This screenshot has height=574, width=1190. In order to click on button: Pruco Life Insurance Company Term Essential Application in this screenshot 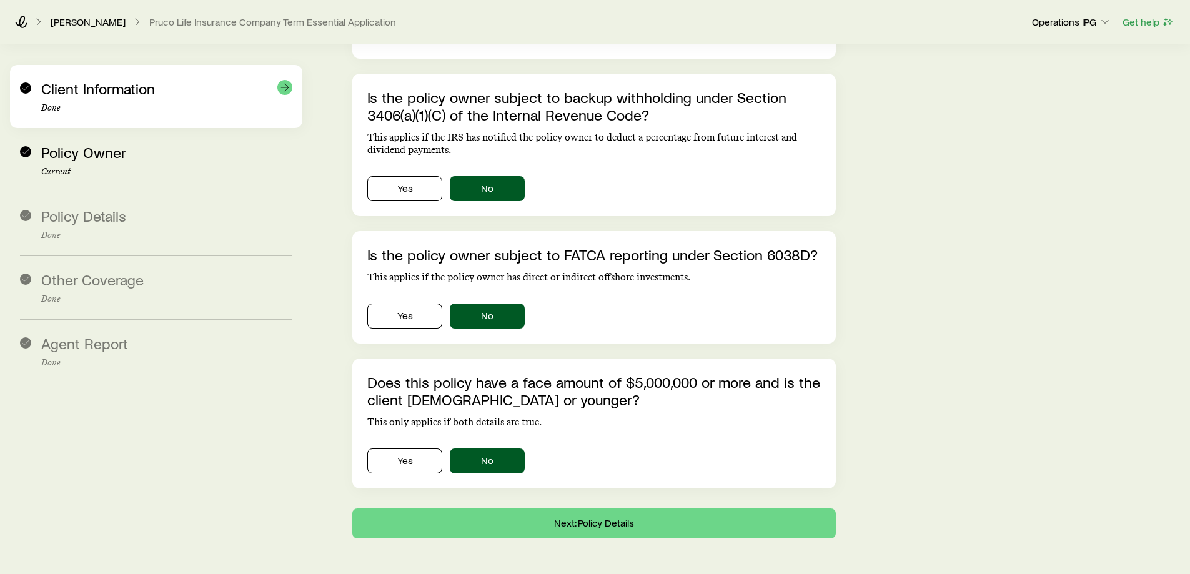, I will do `click(272, 22)`.